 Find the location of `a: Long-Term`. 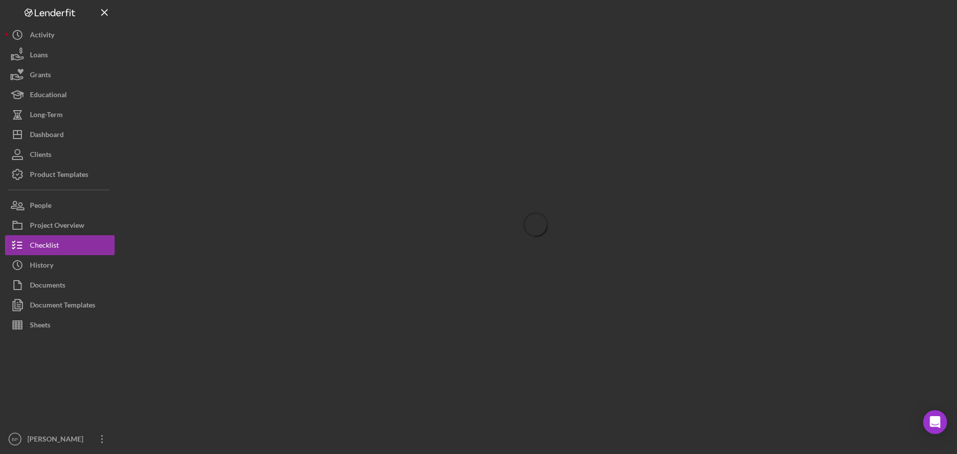

a: Long-Term is located at coordinates (60, 115).